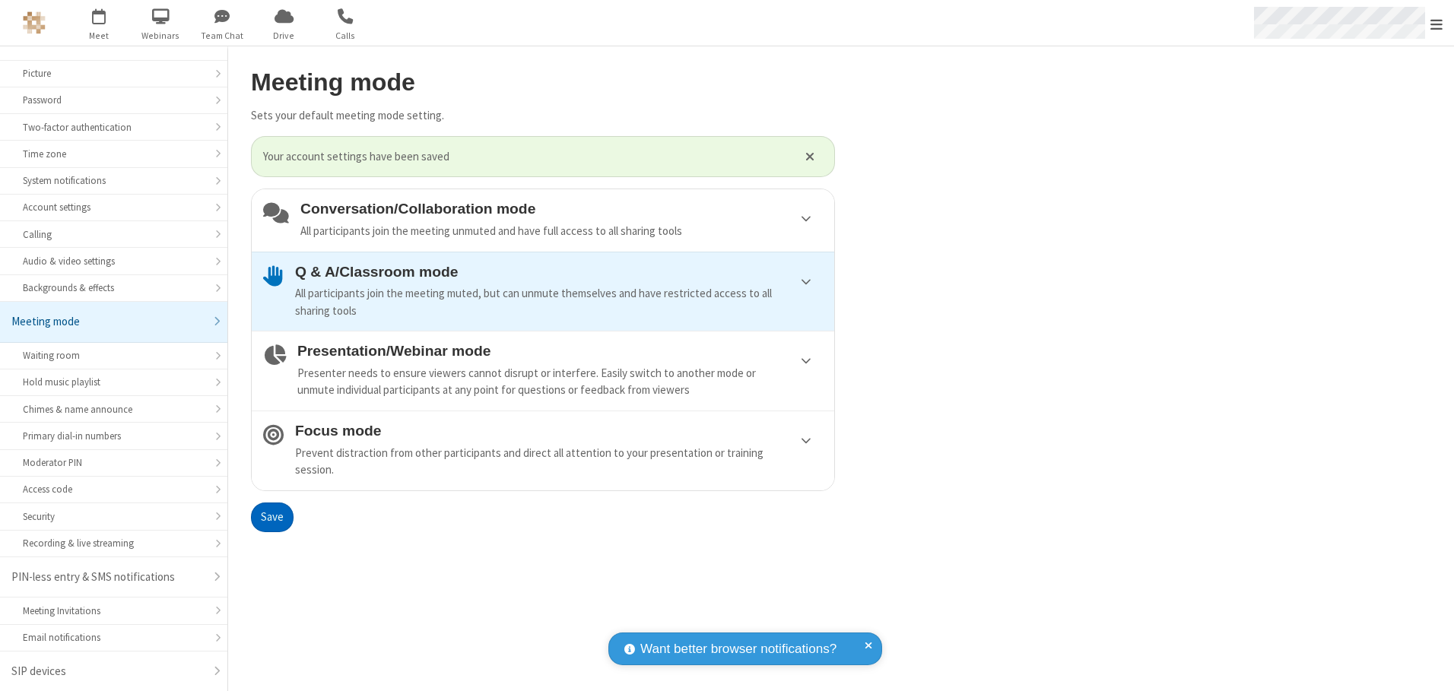 The width and height of the screenshot is (1454, 691). Describe the element at coordinates (113, 409) in the screenshot. I see `div: Chimes & name announce` at that location.